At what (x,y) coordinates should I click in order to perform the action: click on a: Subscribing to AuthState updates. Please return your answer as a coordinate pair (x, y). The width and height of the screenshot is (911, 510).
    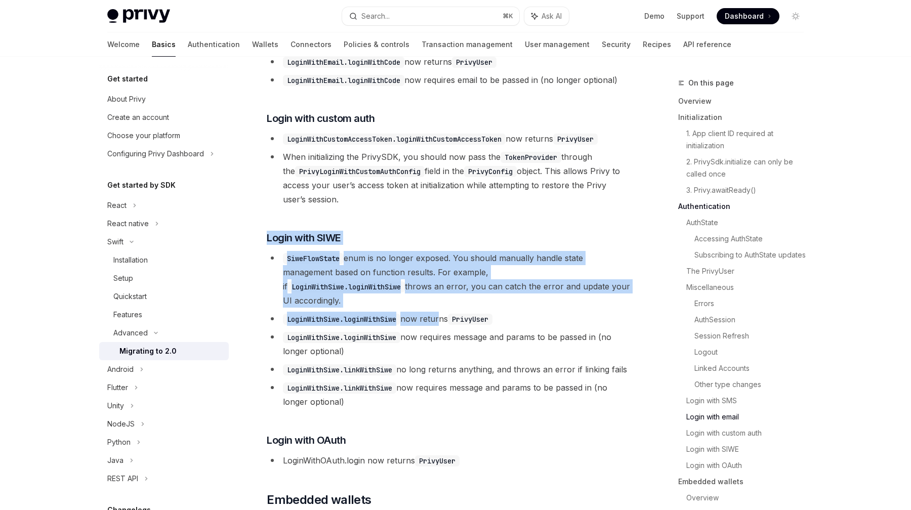
    Looking at the image, I should click on (753, 255).